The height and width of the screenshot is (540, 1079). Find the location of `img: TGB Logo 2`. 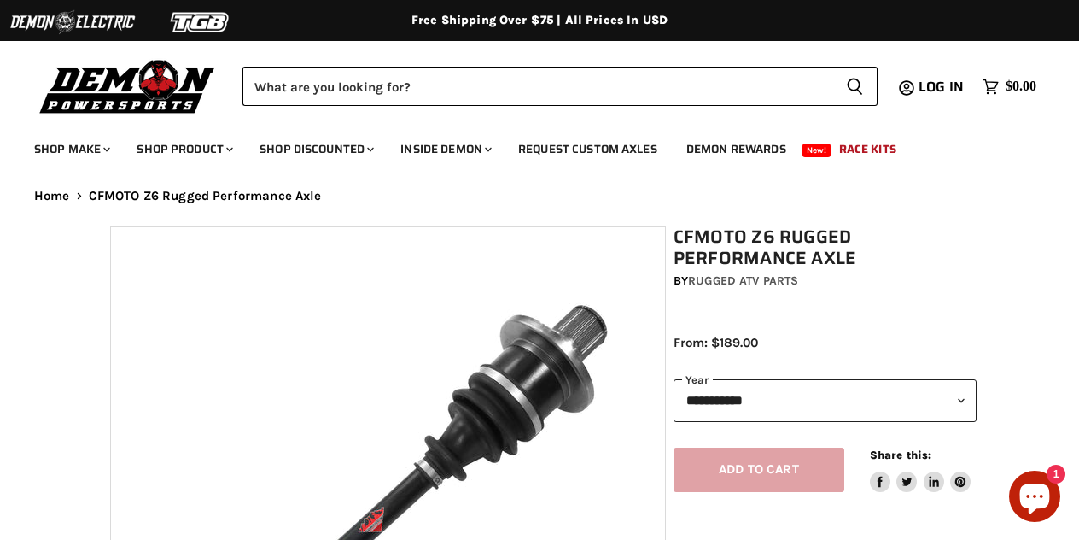

img: TGB Logo 2 is located at coordinates (201, 22).